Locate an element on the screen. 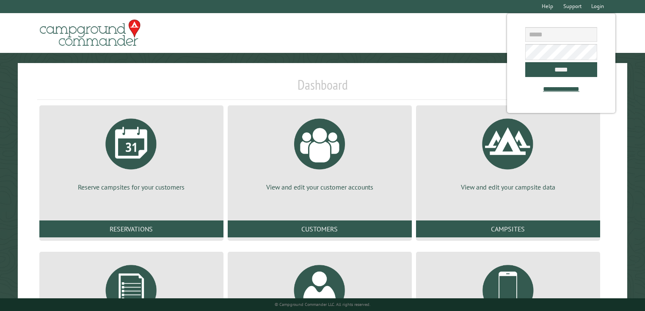 This screenshot has height=311, width=645. img: Campground Commander is located at coordinates (90, 33).